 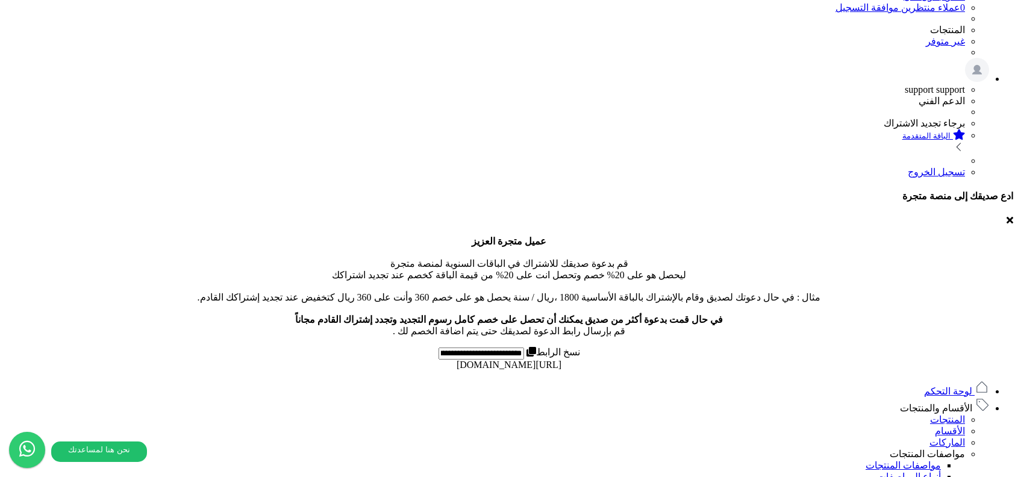 I want to click on span: لوحة التحكم, so click(x=948, y=391).